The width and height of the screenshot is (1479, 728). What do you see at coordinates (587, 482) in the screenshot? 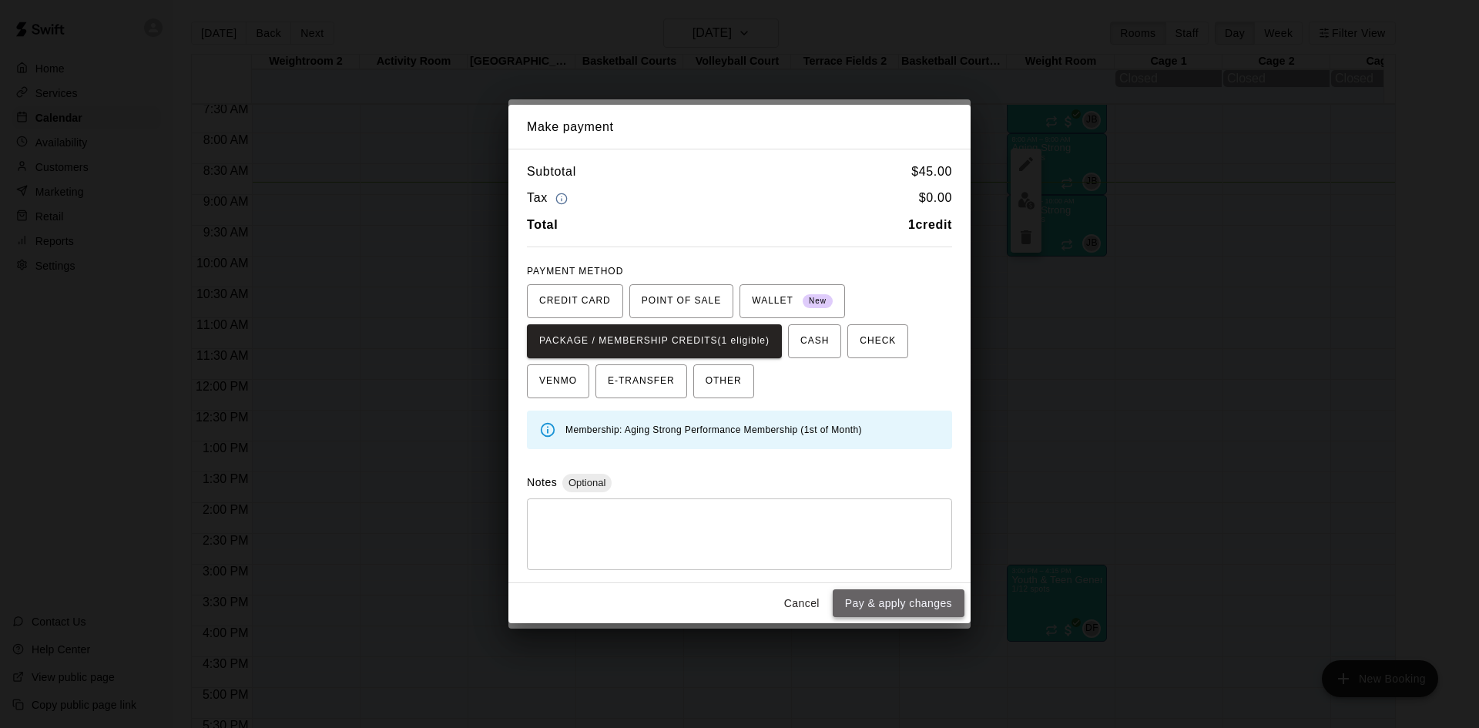
I see `span: Optional` at bounding box center [587, 482].